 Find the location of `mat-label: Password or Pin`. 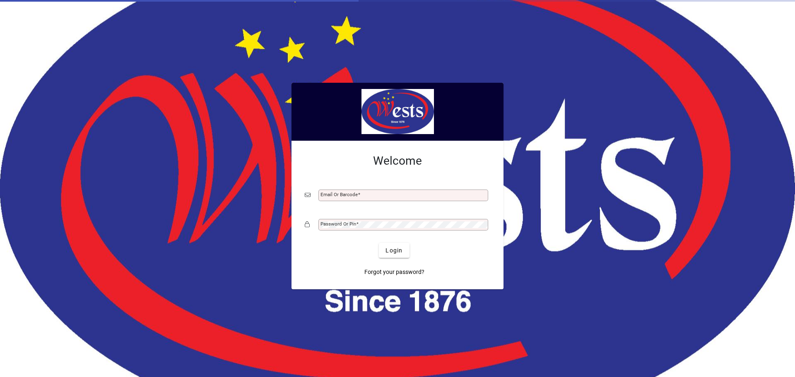

mat-label: Password or Pin is located at coordinates (338, 224).